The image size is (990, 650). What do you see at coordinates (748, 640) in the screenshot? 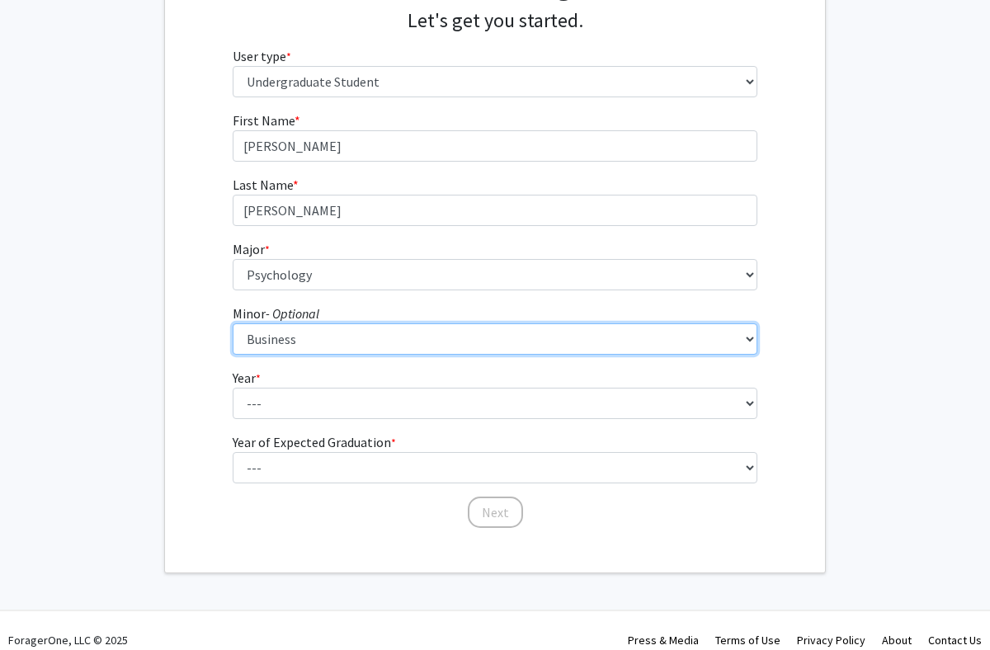
I see `a: Terms of Use` at bounding box center [748, 640].